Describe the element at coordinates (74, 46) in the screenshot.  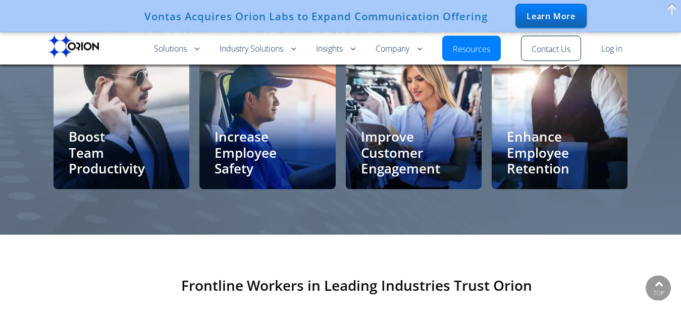
I see `img: Orion labs Black logo` at that location.